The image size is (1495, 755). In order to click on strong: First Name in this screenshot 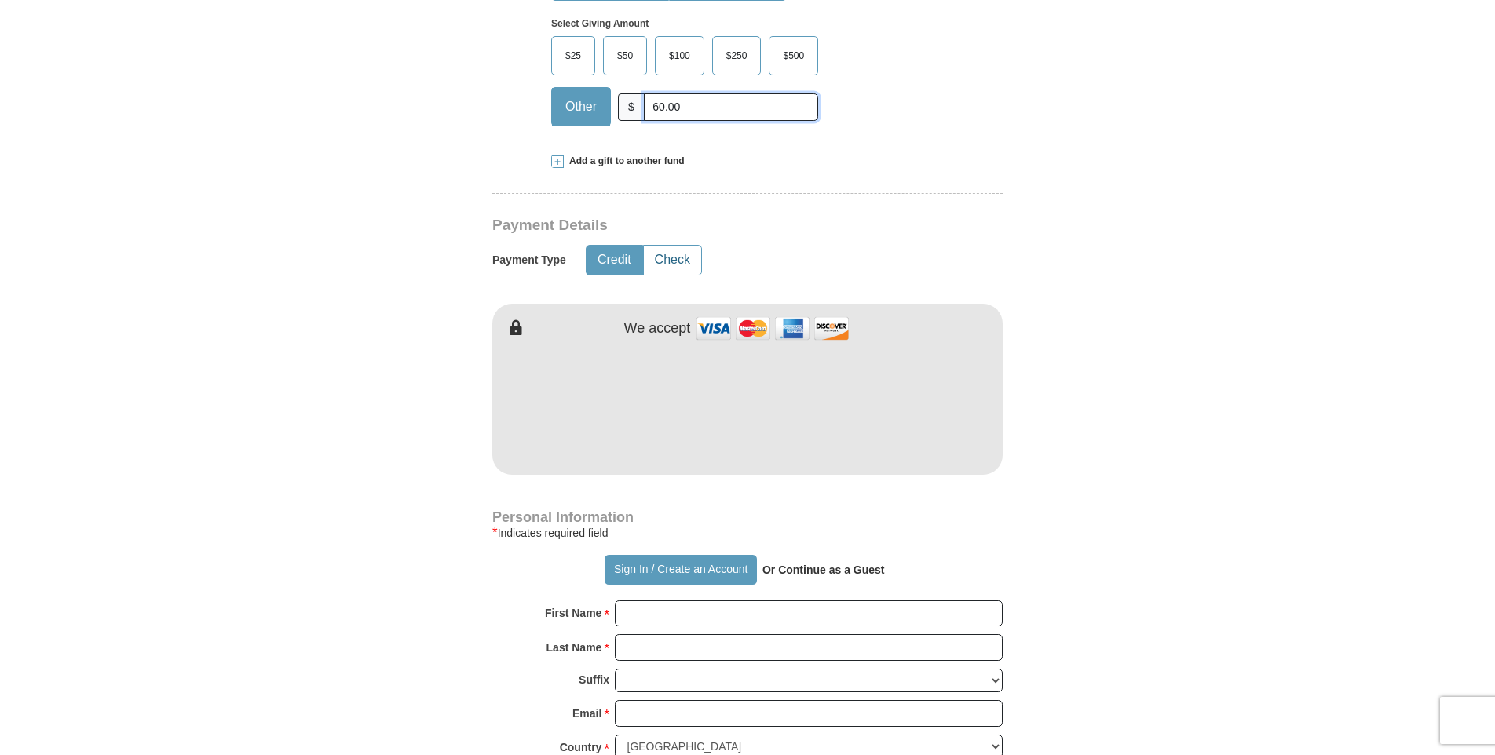, I will do `click(573, 613)`.